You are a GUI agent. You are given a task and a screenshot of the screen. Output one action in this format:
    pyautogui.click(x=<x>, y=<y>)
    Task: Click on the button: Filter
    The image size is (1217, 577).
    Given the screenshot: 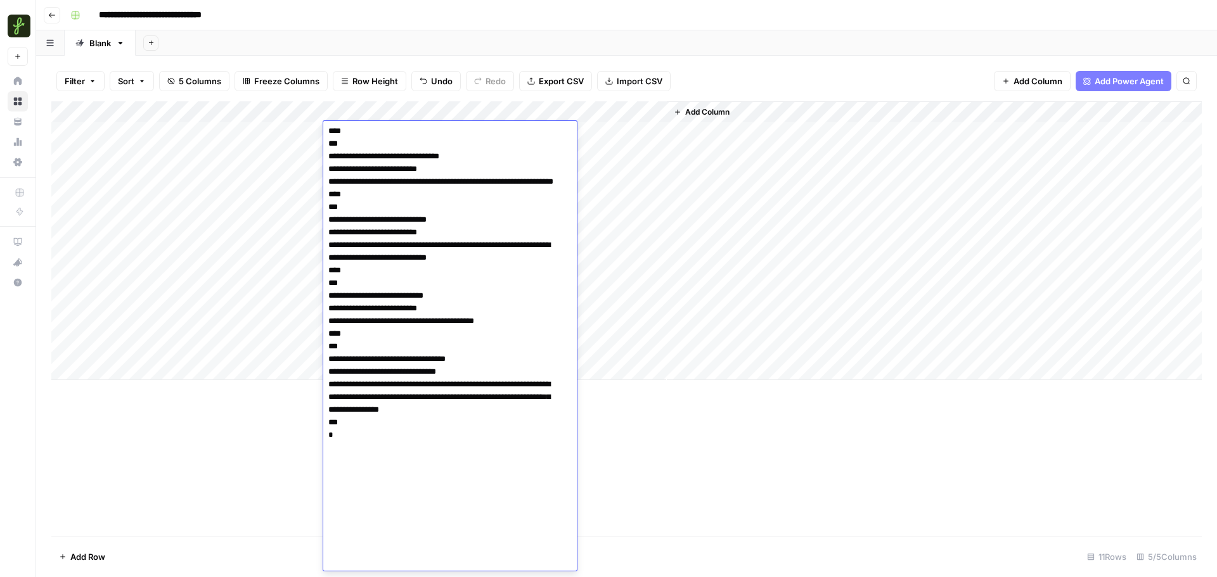 What is the action you would take?
    pyautogui.click(x=80, y=81)
    